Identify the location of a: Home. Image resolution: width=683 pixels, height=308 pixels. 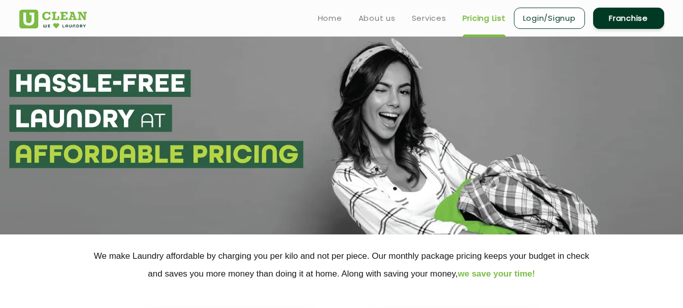
(330, 18).